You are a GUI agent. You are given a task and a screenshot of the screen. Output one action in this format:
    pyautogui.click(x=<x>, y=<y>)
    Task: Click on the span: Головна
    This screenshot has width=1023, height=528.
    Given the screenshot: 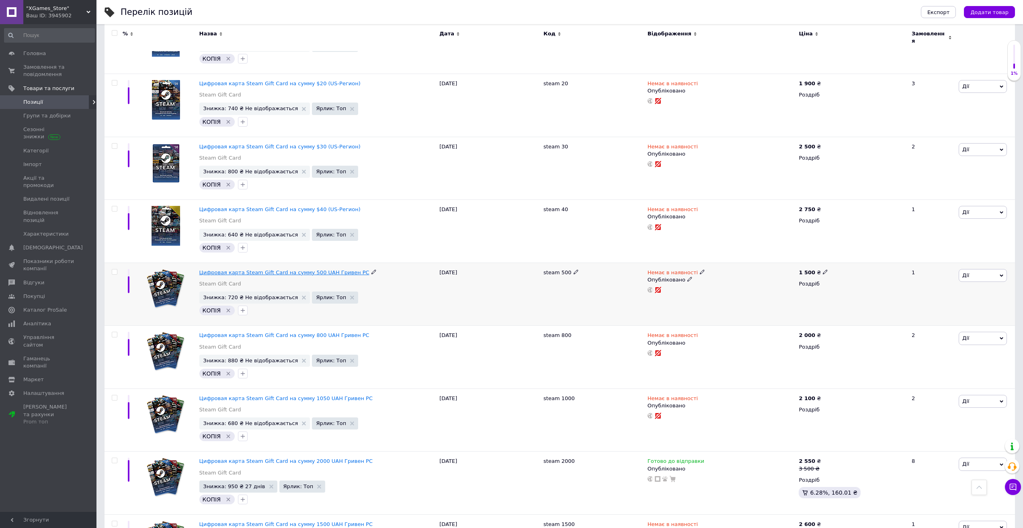 What is the action you would take?
    pyautogui.click(x=35, y=53)
    